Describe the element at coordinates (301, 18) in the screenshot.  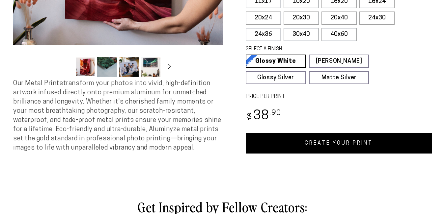
I see `label: 20x30` at that location.